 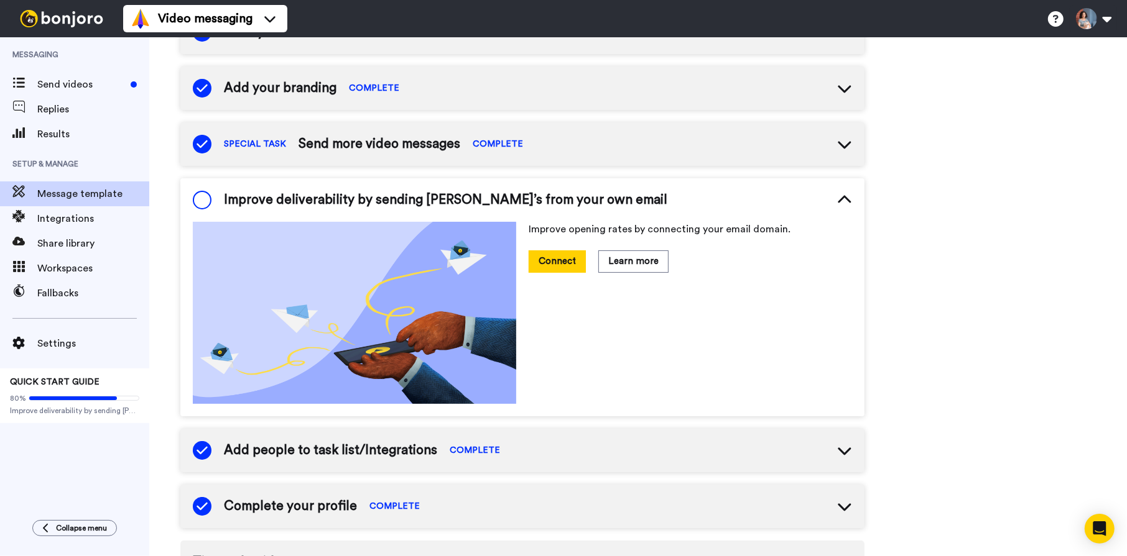 I want to click on span: Integrations, so click(x=93, y=219).